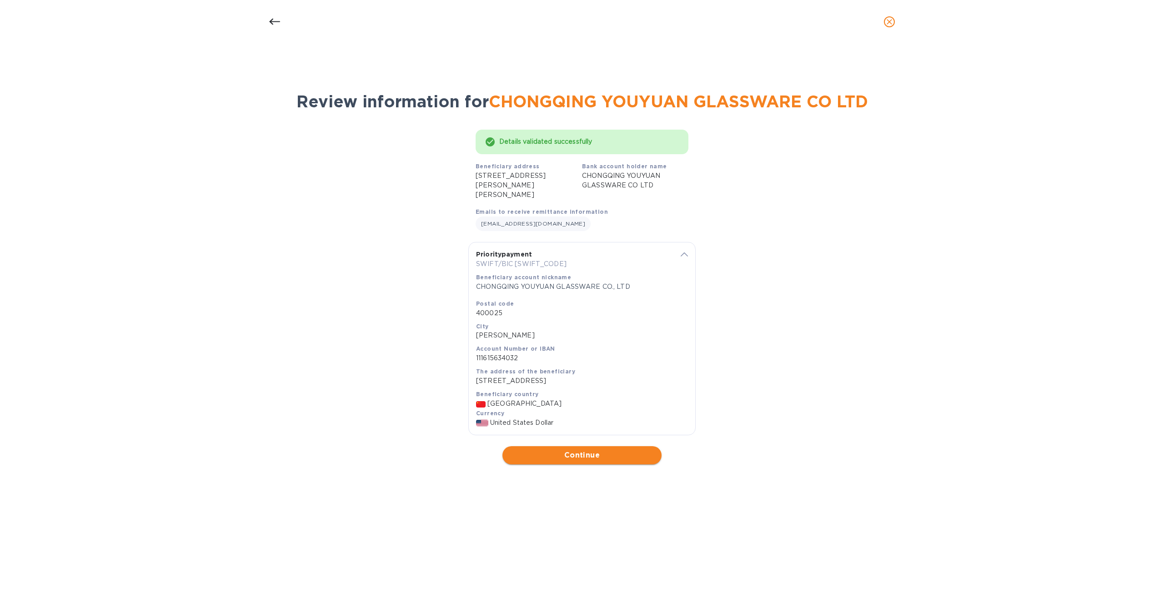 This screenshot has width=1164, height=604. Describe the element at coordinates (582, 455) in the screenshot. I see `button: Continue` at that location.